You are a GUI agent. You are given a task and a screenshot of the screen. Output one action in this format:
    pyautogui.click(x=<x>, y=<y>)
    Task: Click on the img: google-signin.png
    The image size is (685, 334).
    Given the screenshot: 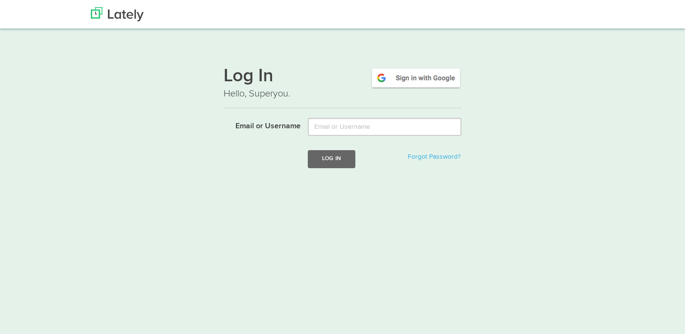 What is the action you would take?
    pyautogui.click(x=415, y=78)
    